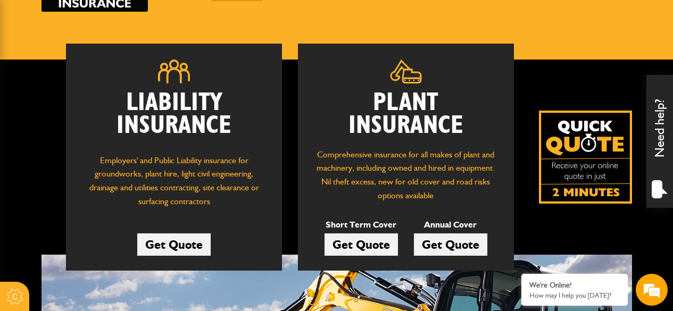  What do you see at coordinates (451, 225) in the screenshot?
I see `p: Annual Cover` at bounding box center [451, 225].